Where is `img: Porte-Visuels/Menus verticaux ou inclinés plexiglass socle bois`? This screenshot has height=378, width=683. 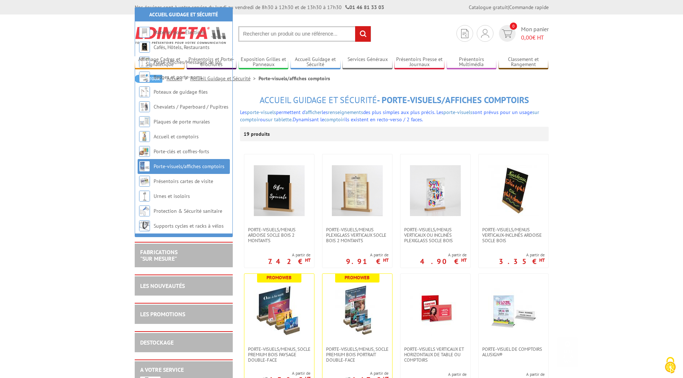 img: Porte-Visuels/Menus verticaux ou inclinés plexiglass socle bois is located at coordinates (436, 191).